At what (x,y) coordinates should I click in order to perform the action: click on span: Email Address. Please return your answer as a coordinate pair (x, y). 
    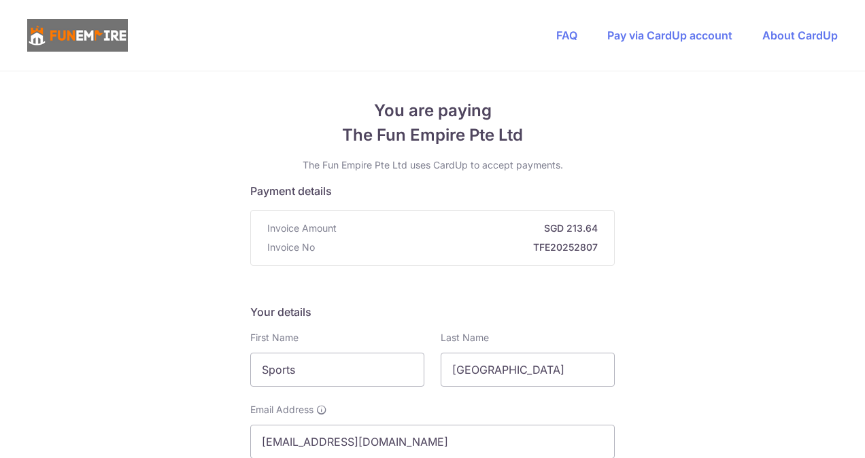
    Looking at the image, I should click on (281, 410).